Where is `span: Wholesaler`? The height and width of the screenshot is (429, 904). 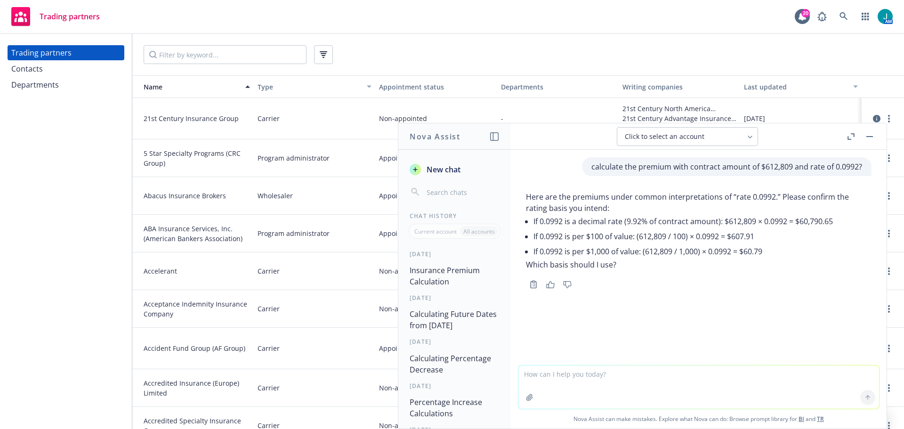 span: Wholesaler is located at coordinates (275, 195).